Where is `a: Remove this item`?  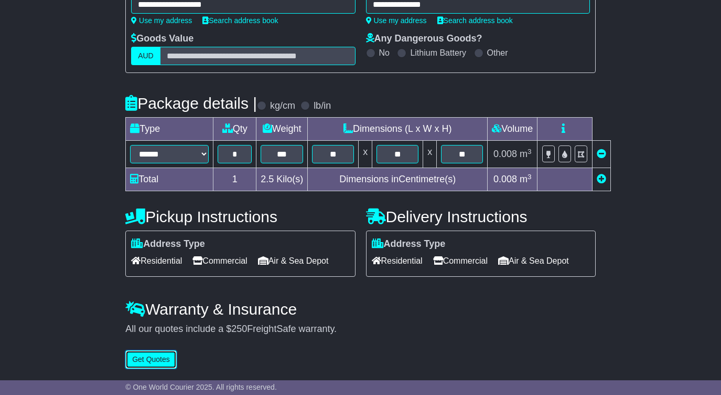
a: Remove this item is located at coordinates (602, 154).